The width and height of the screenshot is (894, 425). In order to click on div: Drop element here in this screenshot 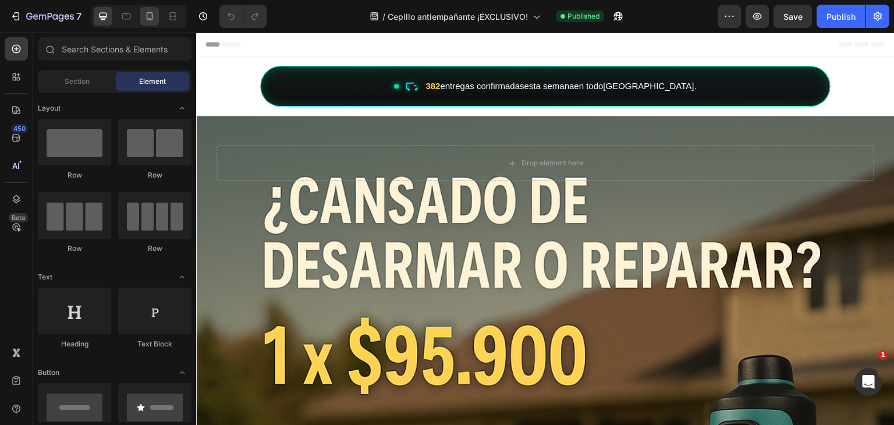, I will do `click(356, 130)`.